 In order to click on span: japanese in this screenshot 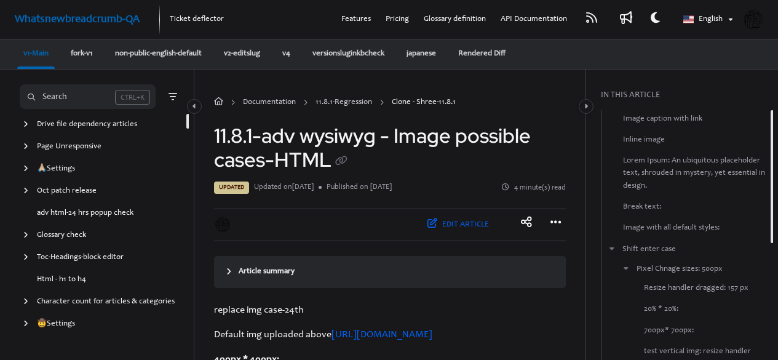, I will do `click(421, 54)`.